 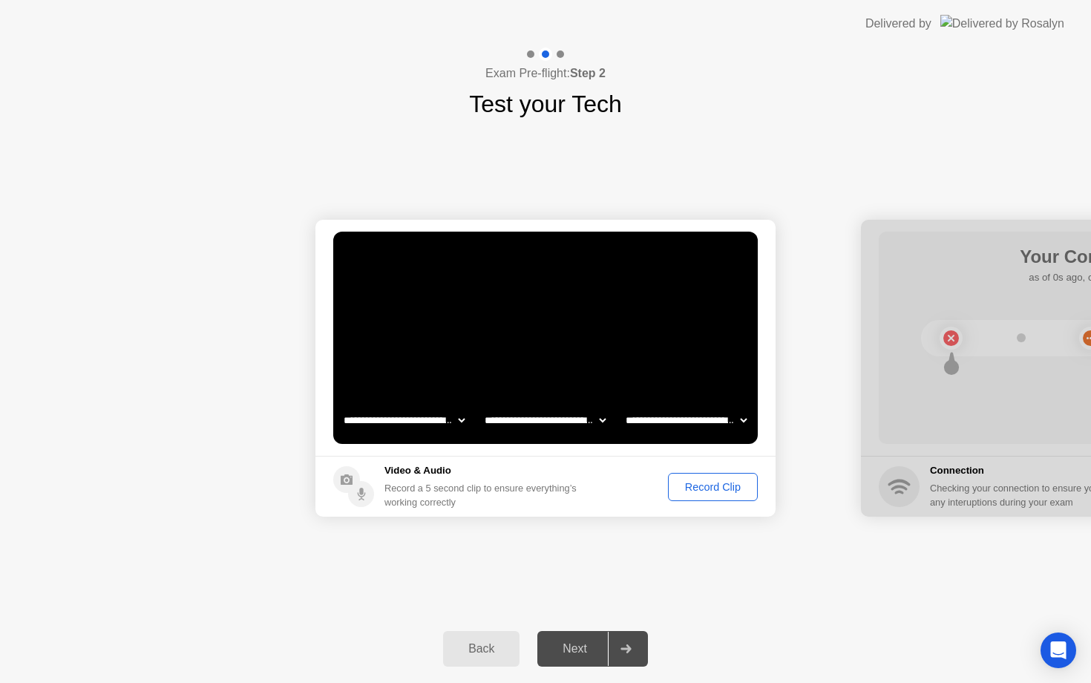 I want to click on h5: Video & Audio, so click(x=483, y=471).